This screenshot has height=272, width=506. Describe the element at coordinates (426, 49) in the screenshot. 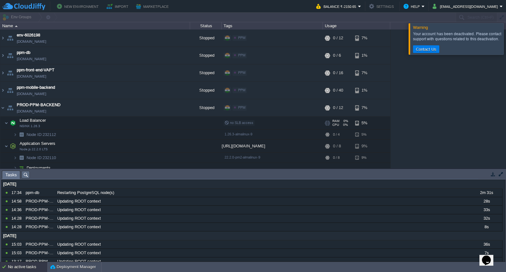

I see `button: Contact Us` at that location.